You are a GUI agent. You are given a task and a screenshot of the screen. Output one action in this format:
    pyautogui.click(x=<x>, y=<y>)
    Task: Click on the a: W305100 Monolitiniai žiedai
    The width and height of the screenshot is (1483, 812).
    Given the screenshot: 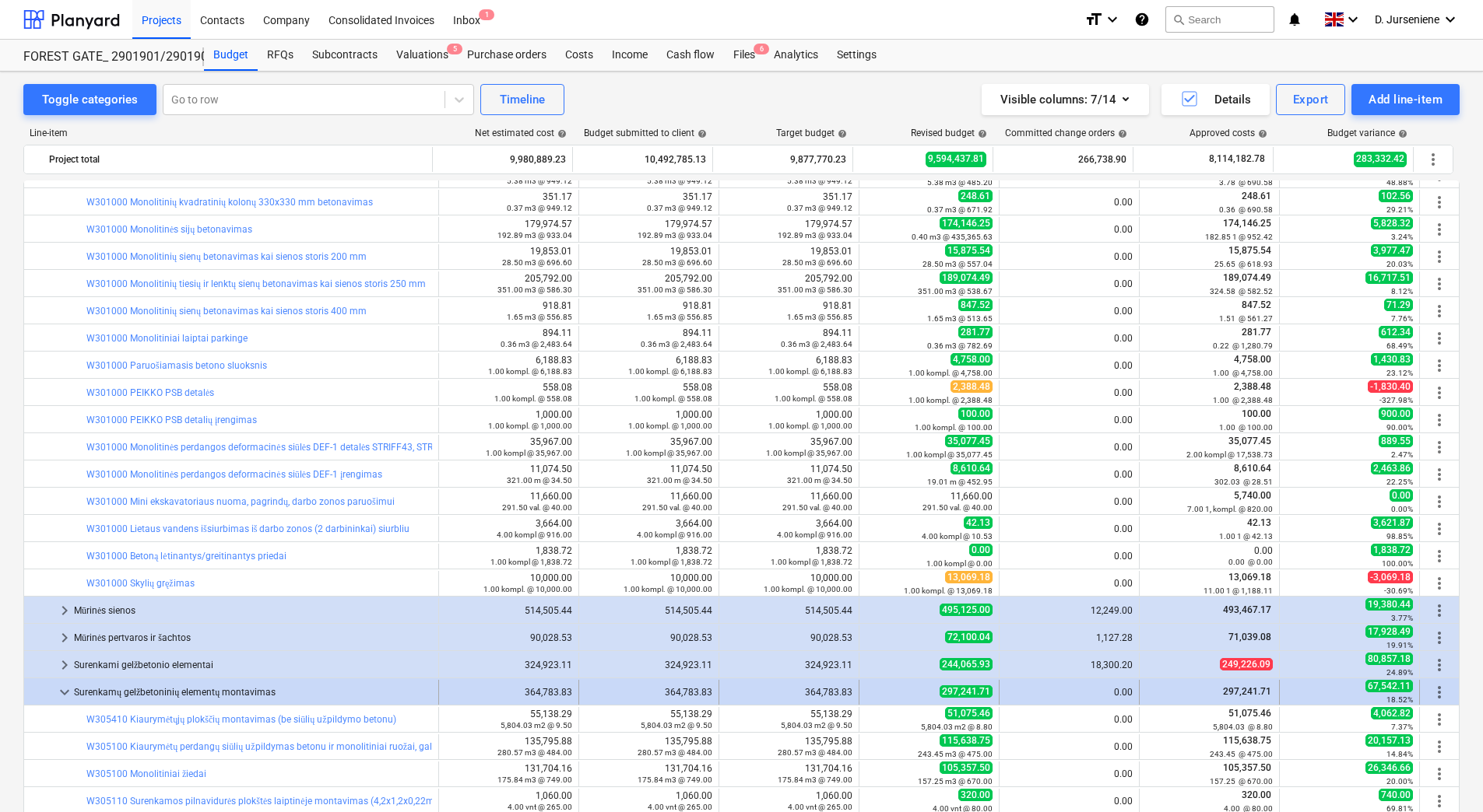 What is the action you would take?
    pyautogui.click(x=146, y=774)
    